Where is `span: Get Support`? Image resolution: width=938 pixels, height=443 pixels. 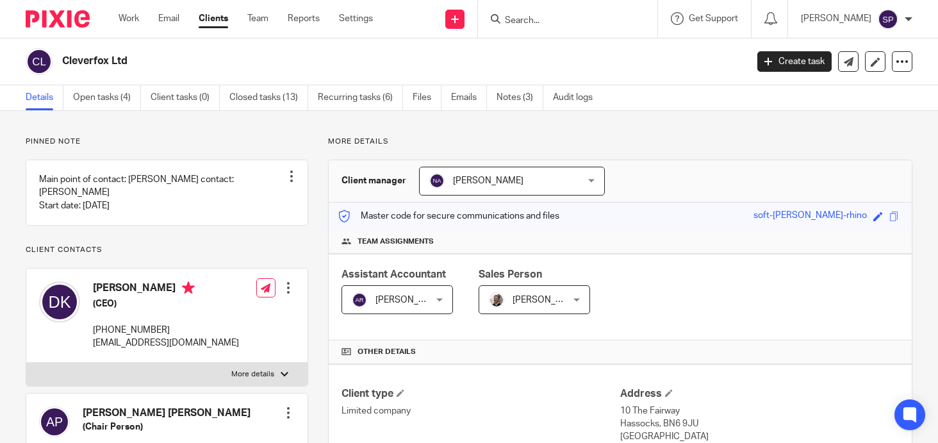
span: Get Support is located at coordinates (713, 19).